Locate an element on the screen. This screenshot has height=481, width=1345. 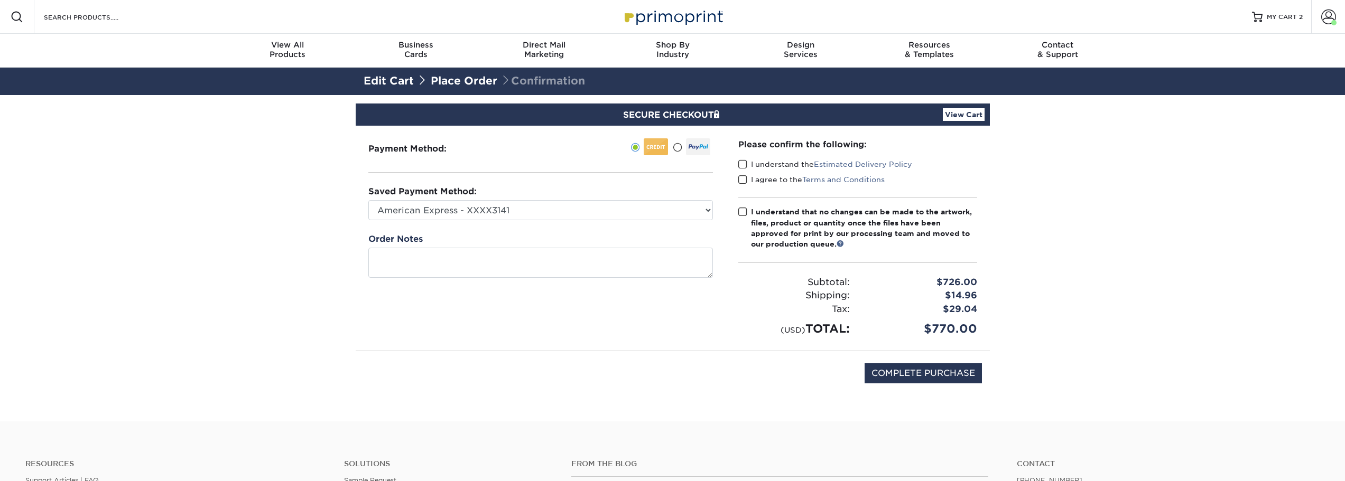
label: Saved Payment Method: is located at coordinates (422, 192).